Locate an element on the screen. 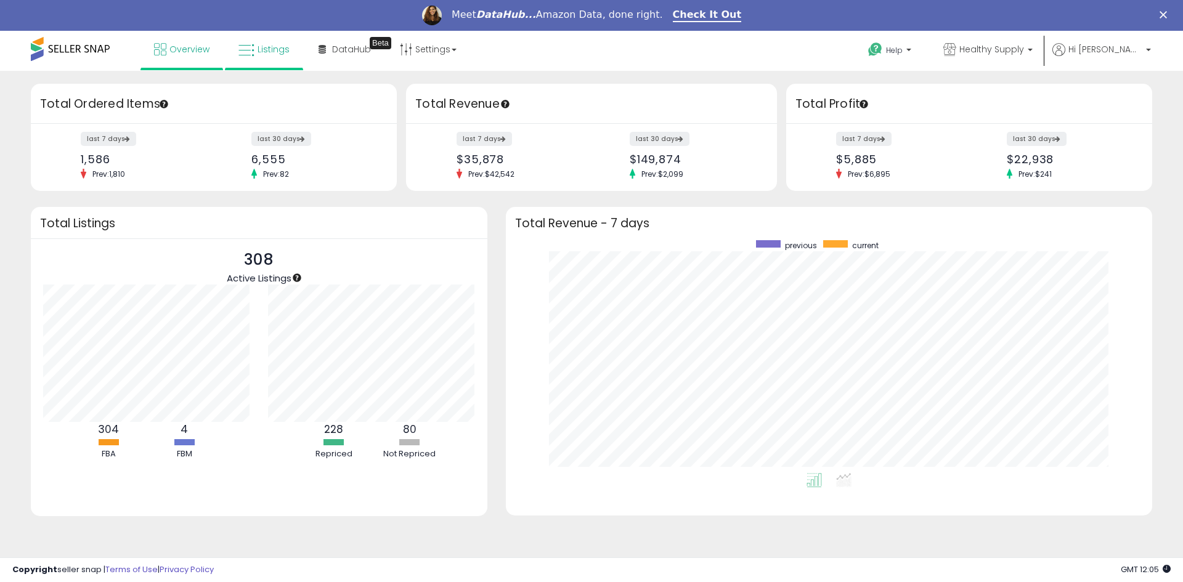 This screenshot has width=1183, height=582. b: 304 is located at coordinates (108, 430).